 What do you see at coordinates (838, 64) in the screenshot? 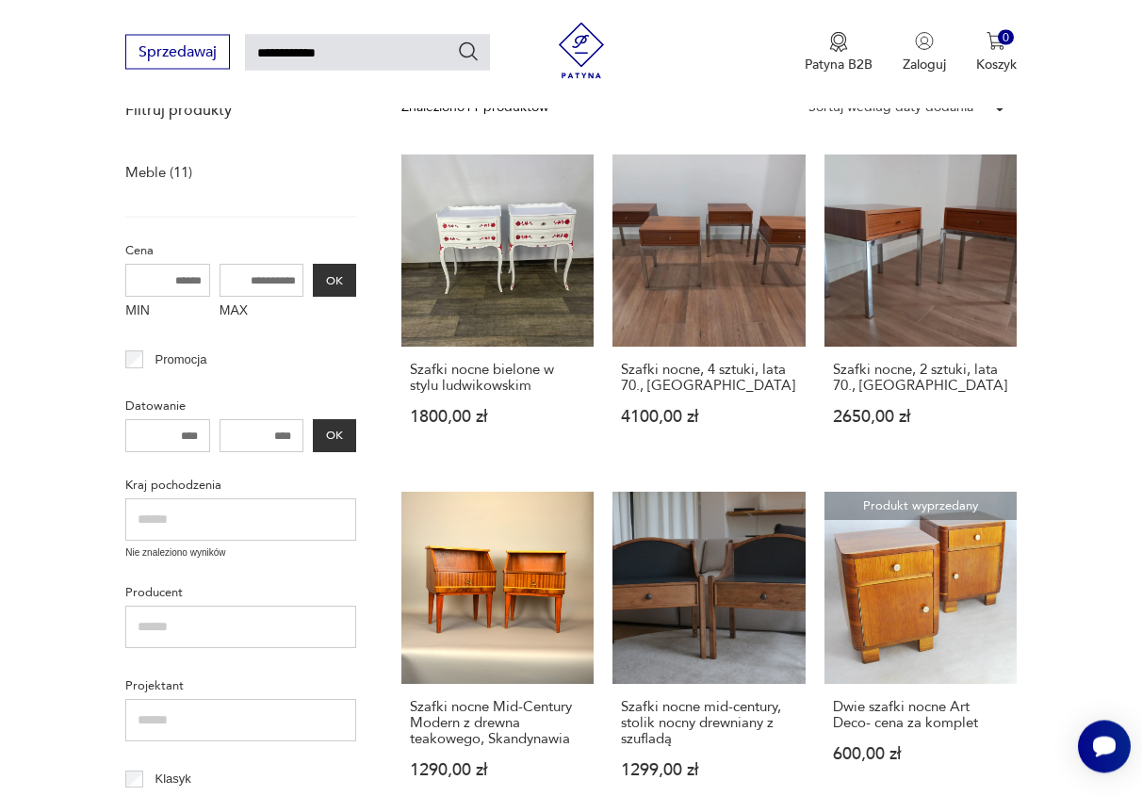
I see `p: Patyna B2B` at bounding box center [838, 64].